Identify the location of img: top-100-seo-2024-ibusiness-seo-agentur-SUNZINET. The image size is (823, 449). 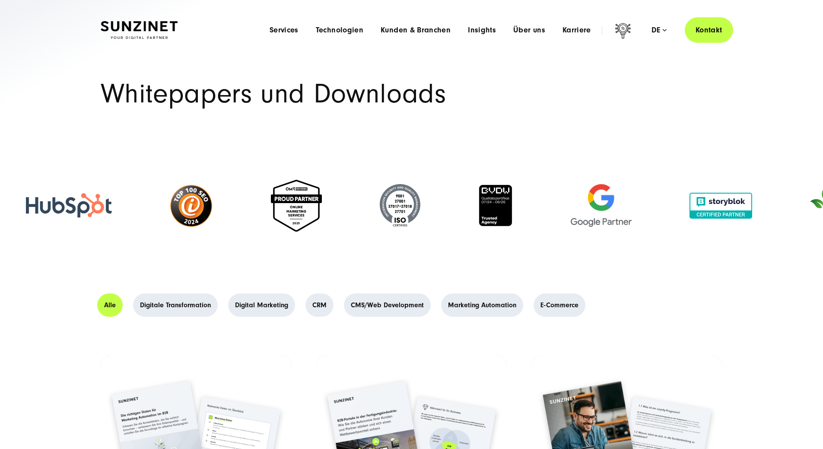
(191, 206).